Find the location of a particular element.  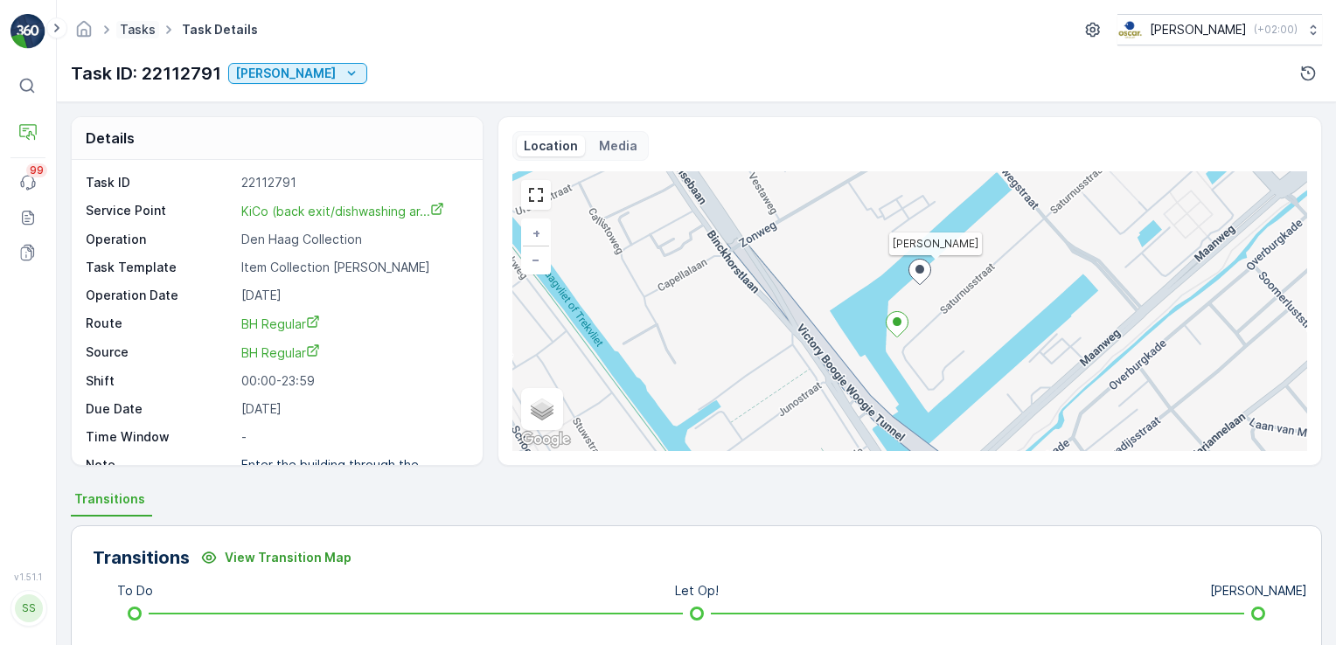

p: 99 is located at coordinates (37, 171).